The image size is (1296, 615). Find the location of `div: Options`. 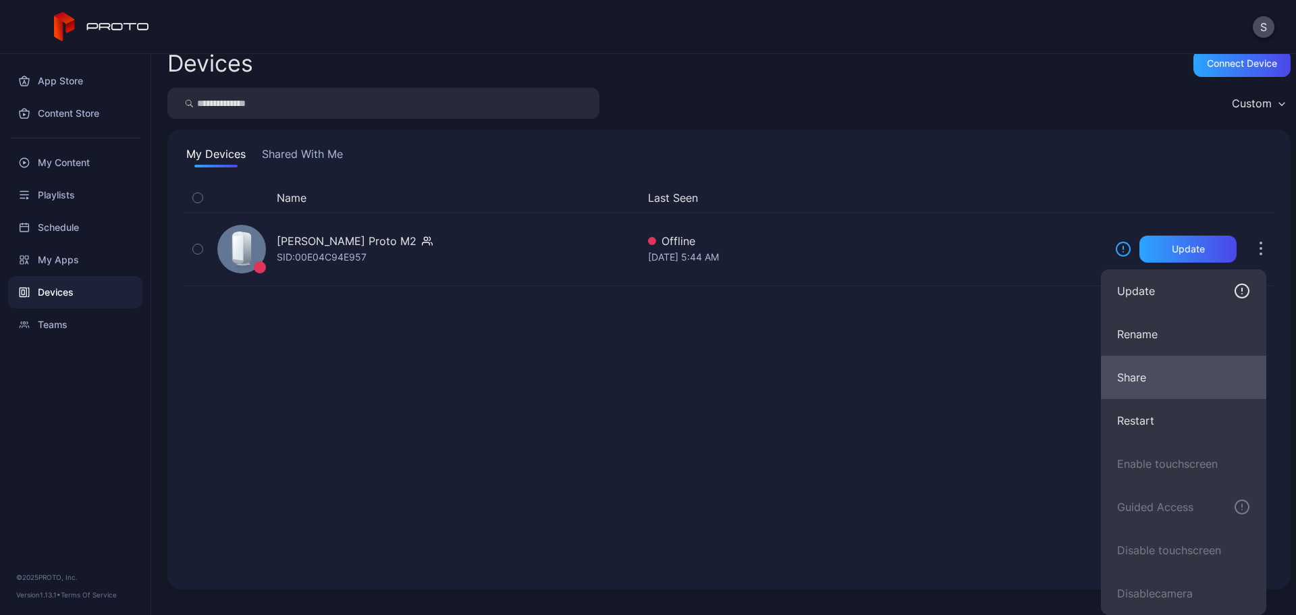

div: Options is located at coordinates (1261, 198).